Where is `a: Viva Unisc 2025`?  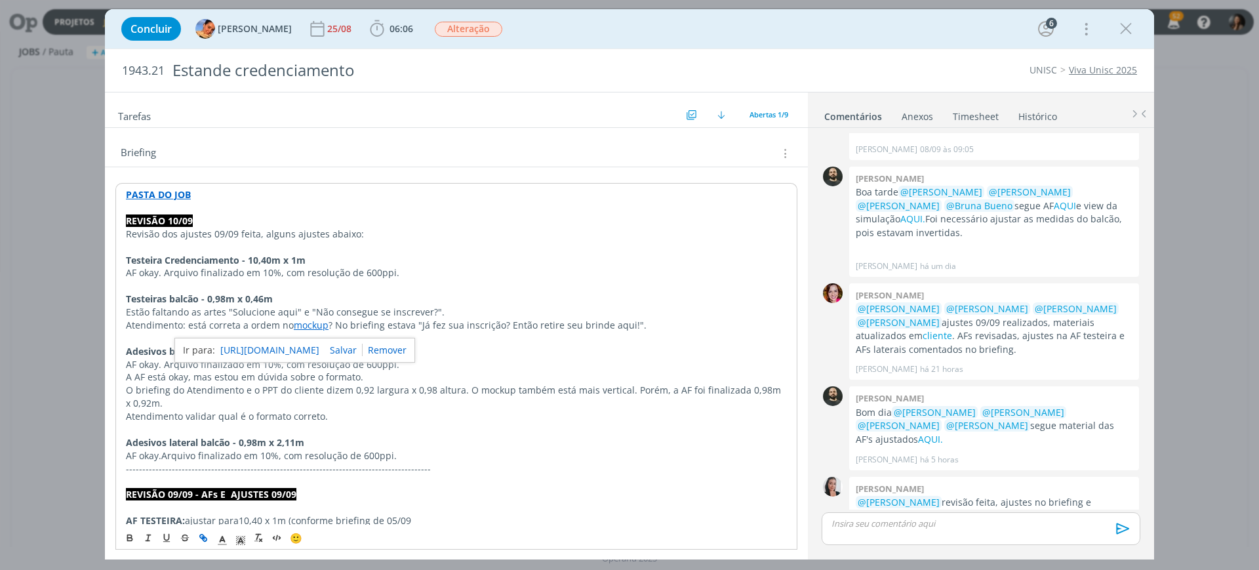 a: Viva Unisc 2025 is located at coordinates (1103, 69).